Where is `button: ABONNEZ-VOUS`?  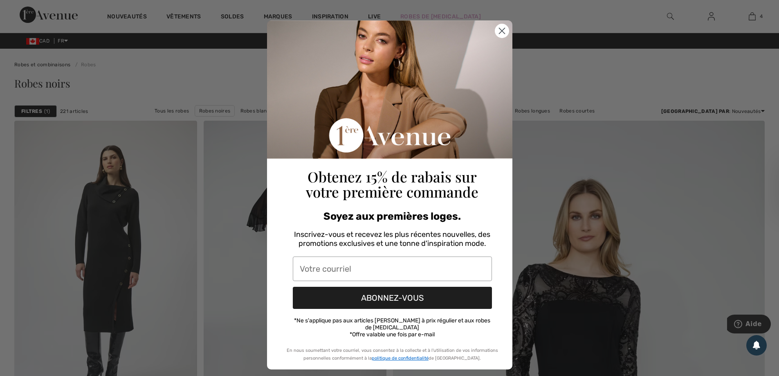
button: ABONNEZ-VOUS is located at coordinates (392, 298).